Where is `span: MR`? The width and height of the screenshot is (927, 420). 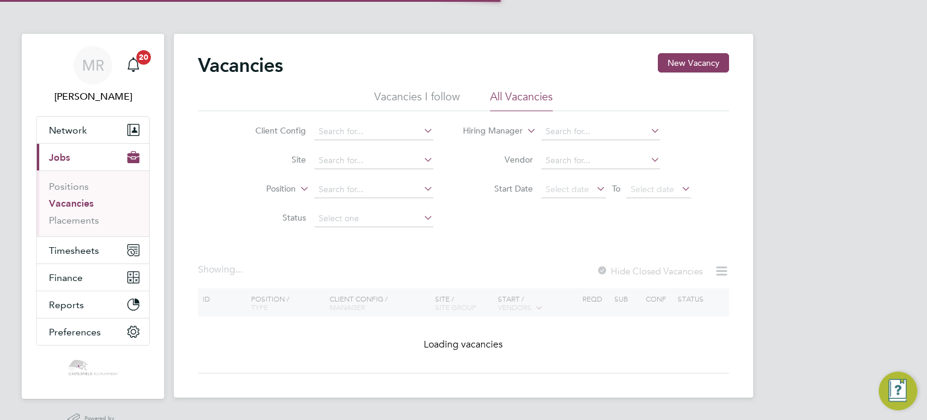 span: MR is located at coordinates (93, 65).